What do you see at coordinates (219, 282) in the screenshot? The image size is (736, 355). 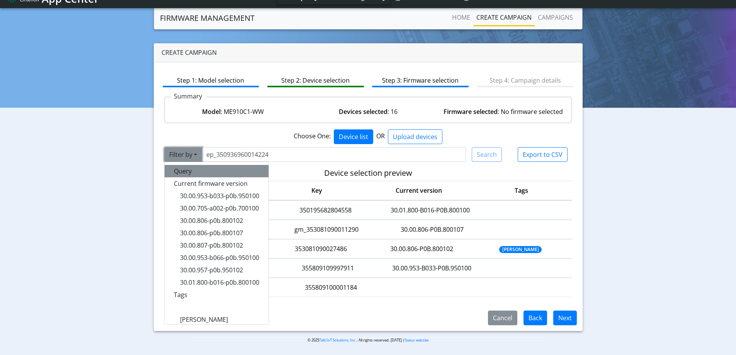 I see `span: 30.01.800-b016-p0b.800100` at bounding box center [219, 282].